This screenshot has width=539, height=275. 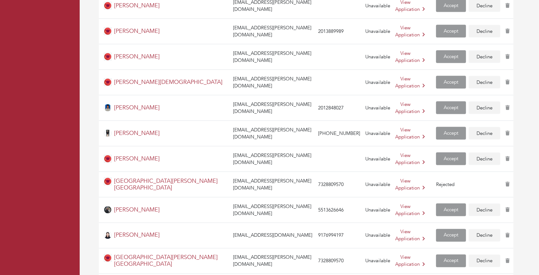 I want to click on td: Rejected, so click(x=468, y=184).